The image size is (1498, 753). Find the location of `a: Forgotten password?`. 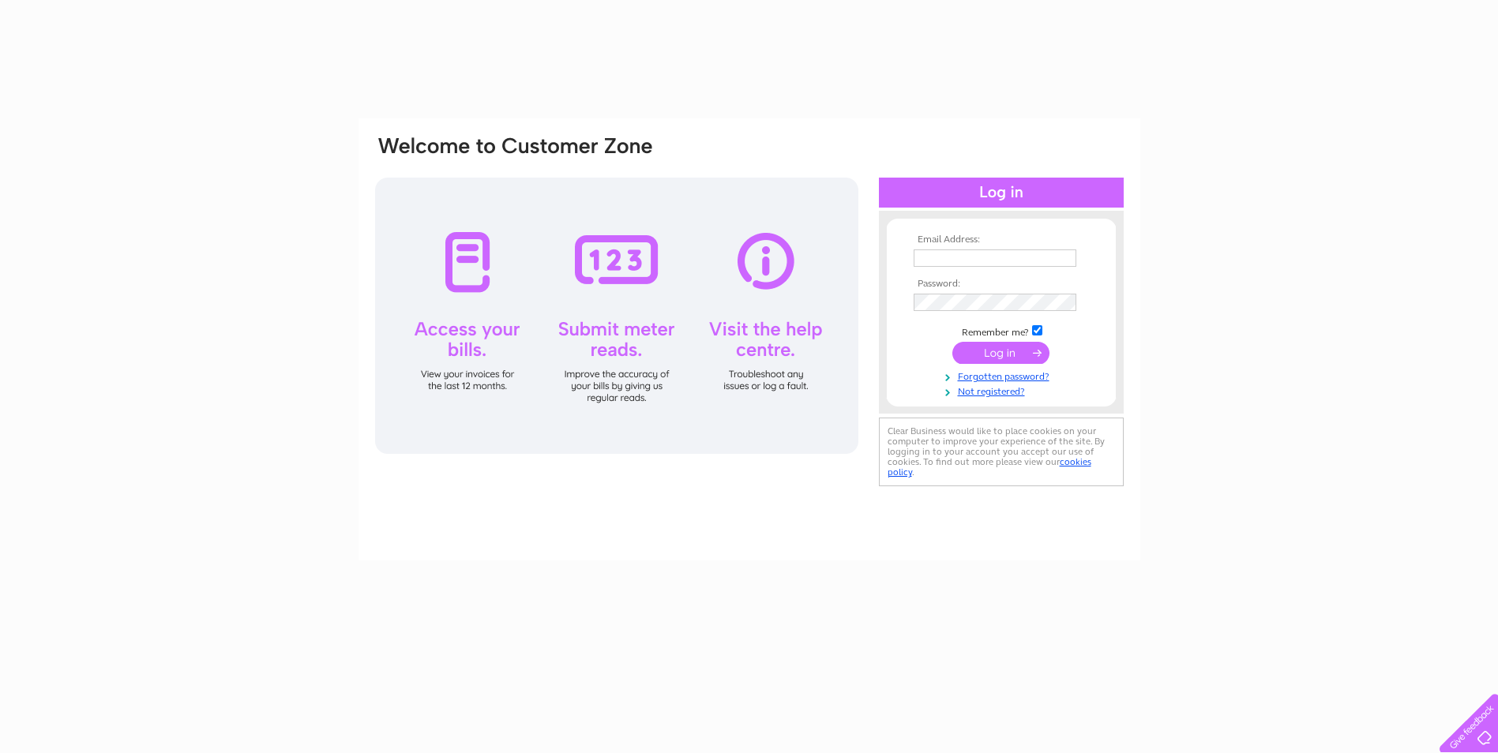

a: Forgotten password? is located at coordinates (1003, 375).